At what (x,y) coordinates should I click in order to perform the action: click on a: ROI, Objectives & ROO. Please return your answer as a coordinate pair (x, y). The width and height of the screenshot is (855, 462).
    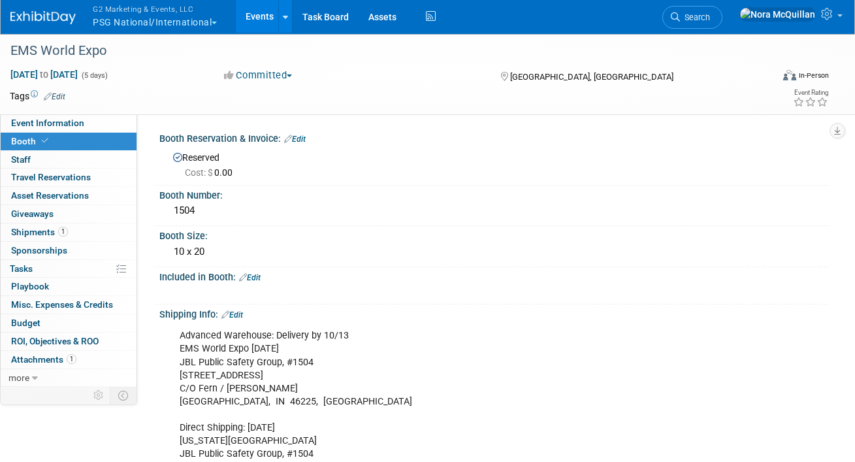
    Looking at the image, I should click on (69, 341).